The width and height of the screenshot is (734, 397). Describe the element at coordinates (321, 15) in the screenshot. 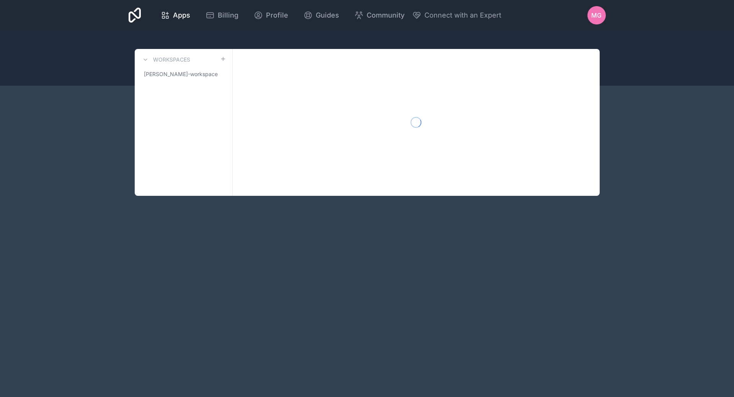

I see `a: Guides` at that location.